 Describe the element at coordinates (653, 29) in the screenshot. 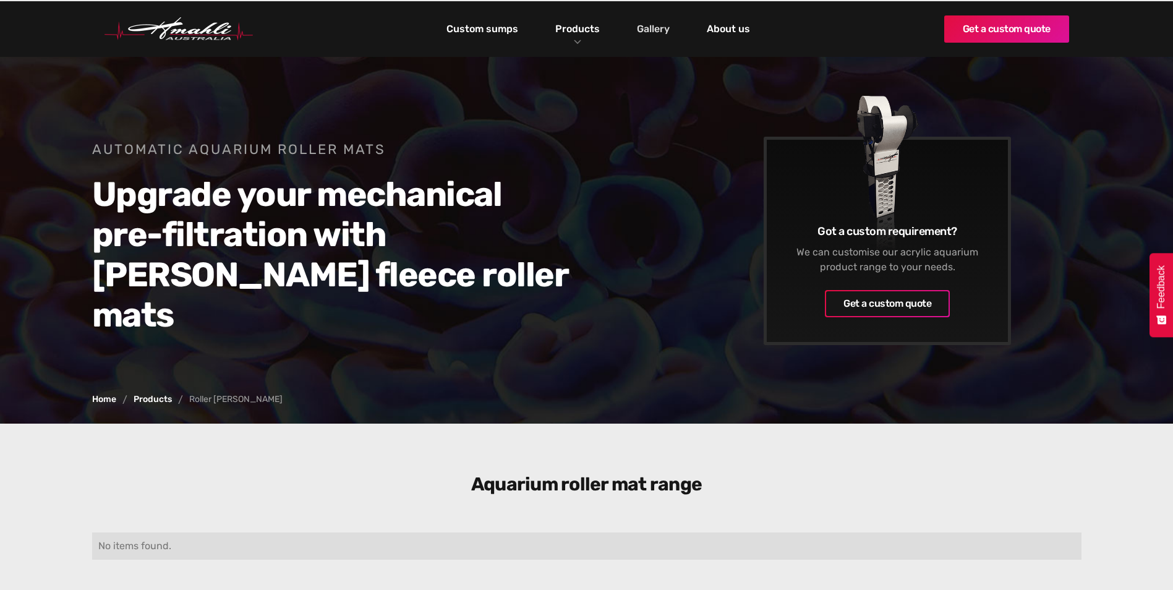

I see `a: Gallery` at that location.